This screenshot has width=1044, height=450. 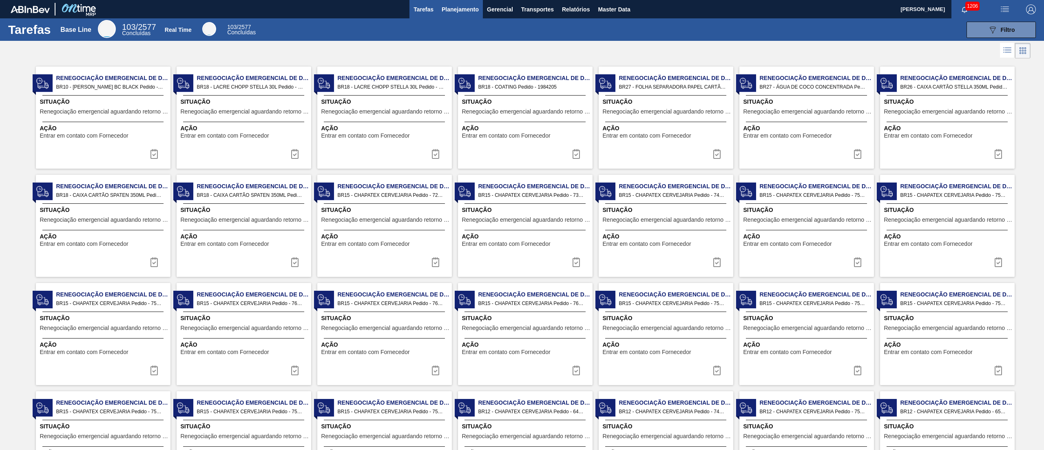 What do you see at coordinates (955, 87) in the screenshot?
I see `span: BR26 - CAIXA CARTÃO STELLA 350ML Pedido - 2003100` at bounding box center [955, 87].